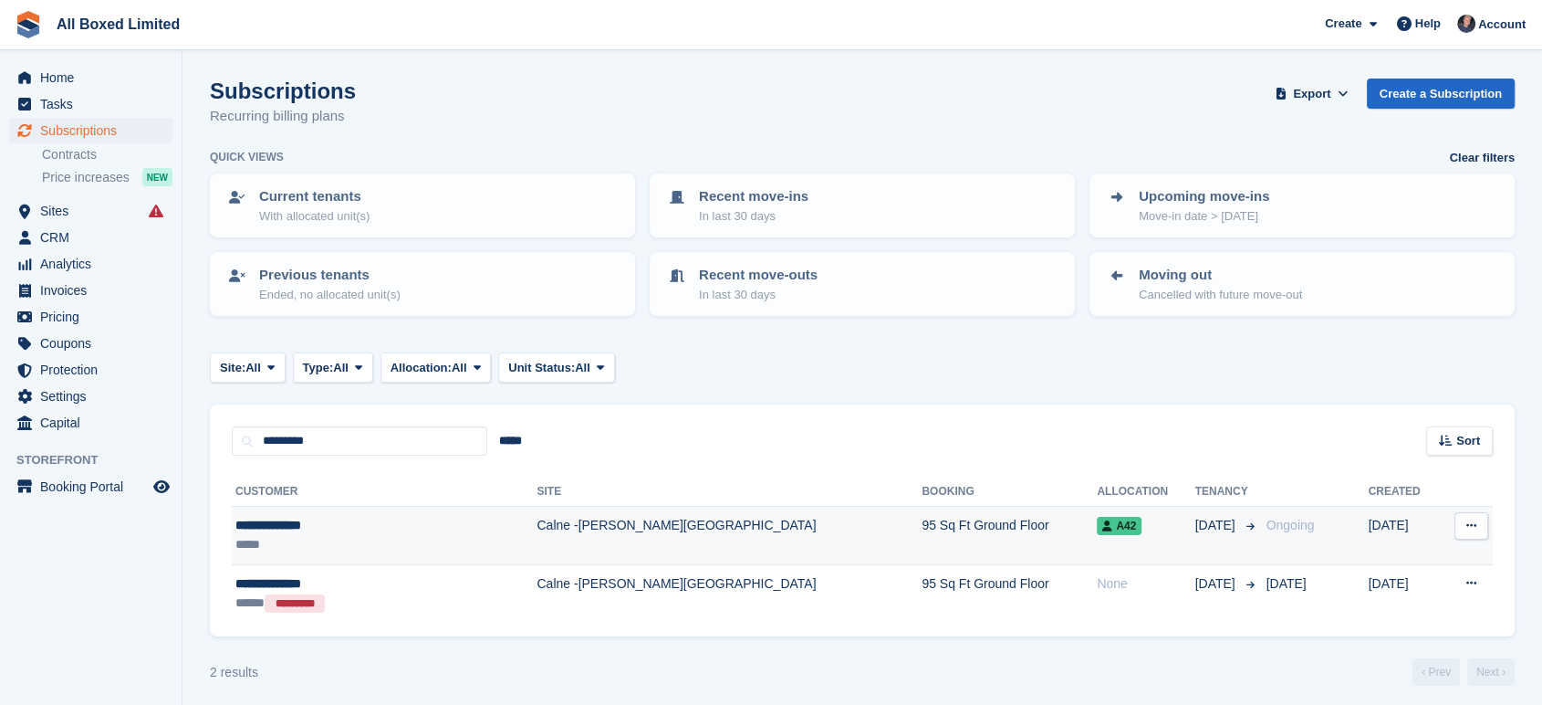 Image resolution: width=1542 pixels, height=705 pixels. Describe the element at coordinates (156, 211) in the screenshot. I see `i: Smart entry sync failures have occurred` at that location.